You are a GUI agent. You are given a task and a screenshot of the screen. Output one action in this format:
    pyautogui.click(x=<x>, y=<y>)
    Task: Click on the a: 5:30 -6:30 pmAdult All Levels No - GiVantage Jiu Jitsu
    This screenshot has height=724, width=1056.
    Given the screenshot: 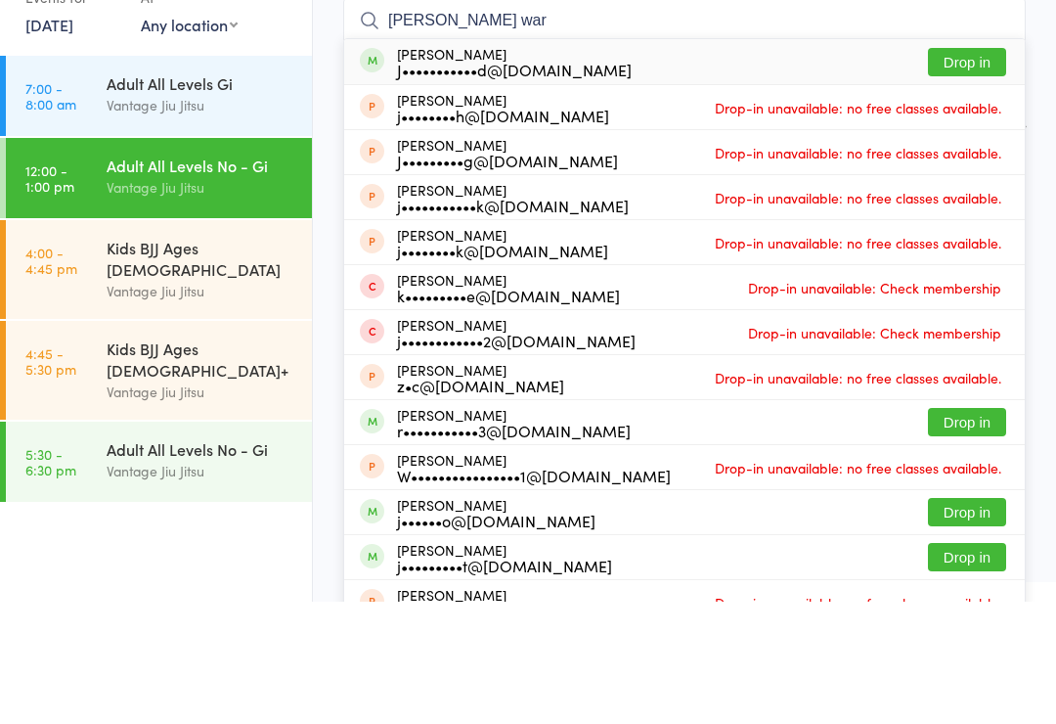 What is the action you would take?
    pyautogui.click(x=158, y=584)
    